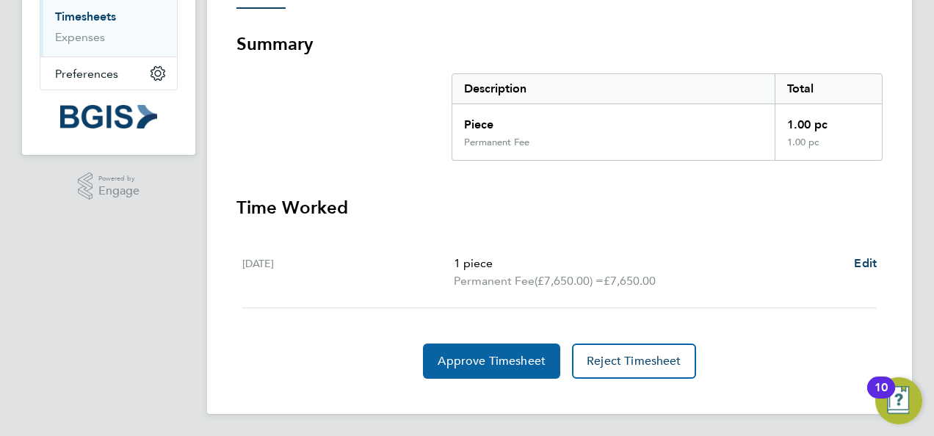 This screenshot has height=436, width=934. What do you see at coordinates (85, 16) in the screenshot?
I see `a: Timesheets` at bounding box center [85, 16].